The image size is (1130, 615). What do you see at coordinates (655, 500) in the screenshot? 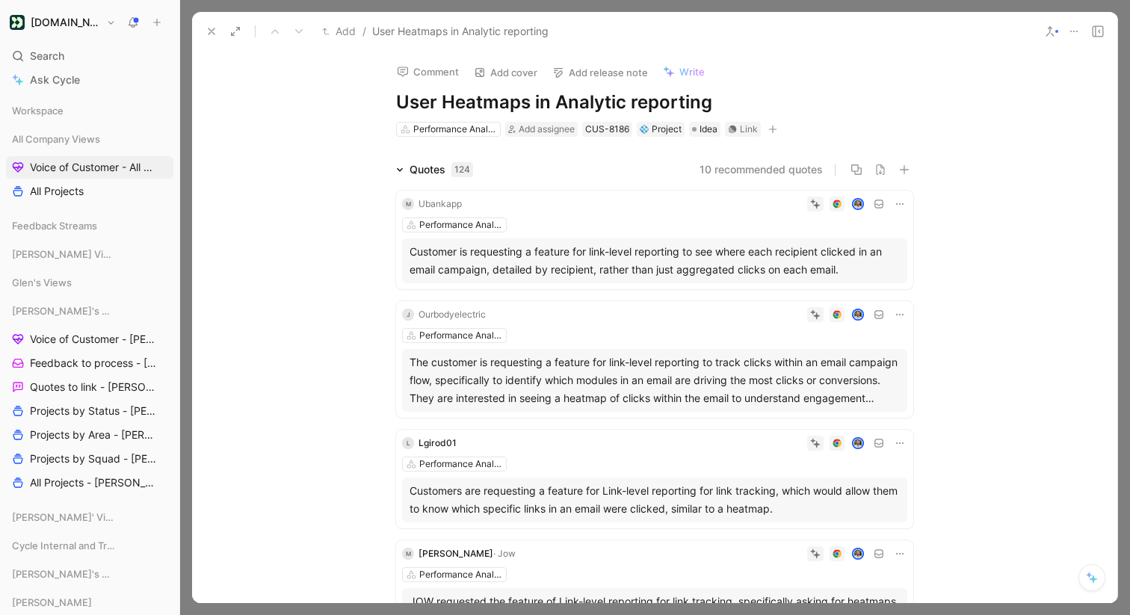
I see `div: Customers are requesting a feature for Link-level reporting for link tracking, which would allow ...` at bounding box center [655, 500].